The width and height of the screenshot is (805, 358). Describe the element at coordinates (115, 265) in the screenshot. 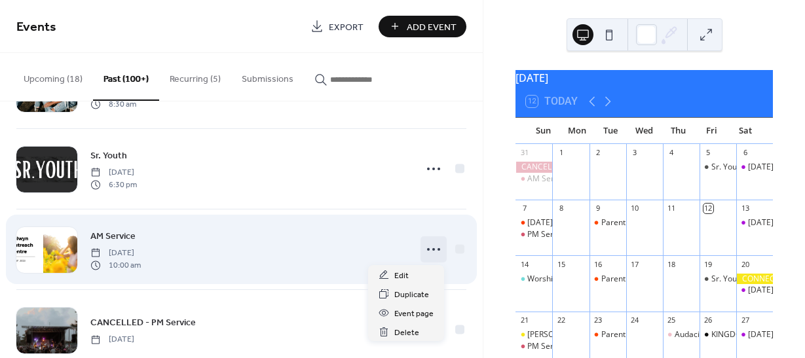

I see `span: 10:00 am` at that location.